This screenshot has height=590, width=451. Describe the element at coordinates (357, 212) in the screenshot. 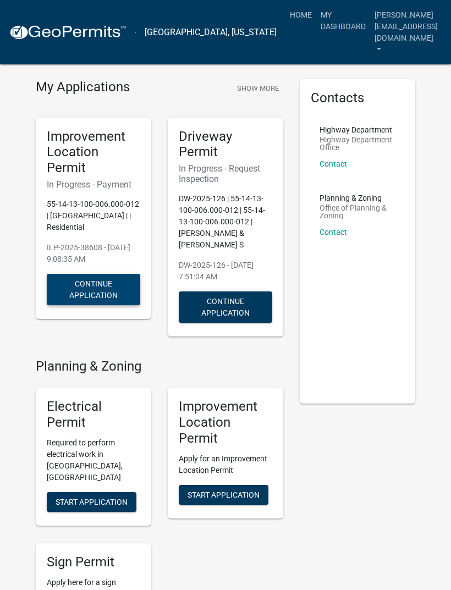

I see `p: Office of Planning & Zoning` at that location.